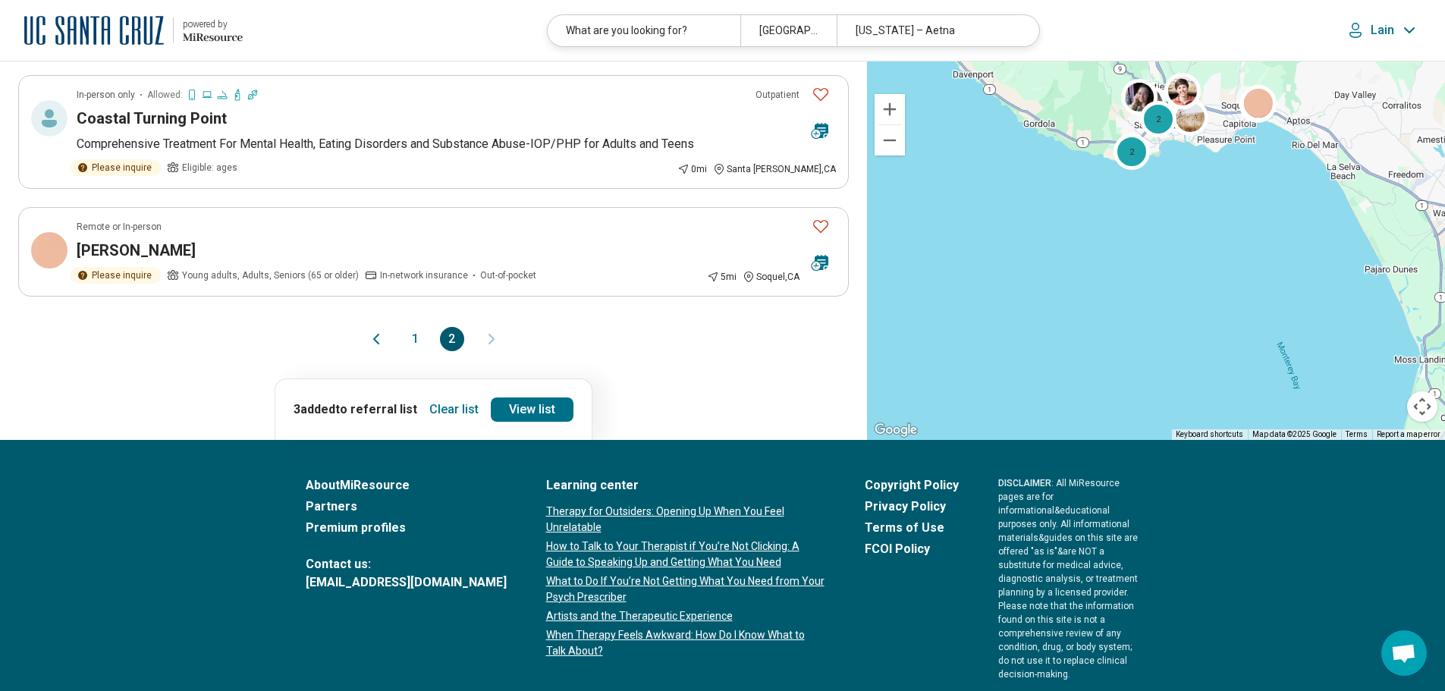 This screenshot has width=1445, height=691. I want to click on a: Partners, so click(406, 507).